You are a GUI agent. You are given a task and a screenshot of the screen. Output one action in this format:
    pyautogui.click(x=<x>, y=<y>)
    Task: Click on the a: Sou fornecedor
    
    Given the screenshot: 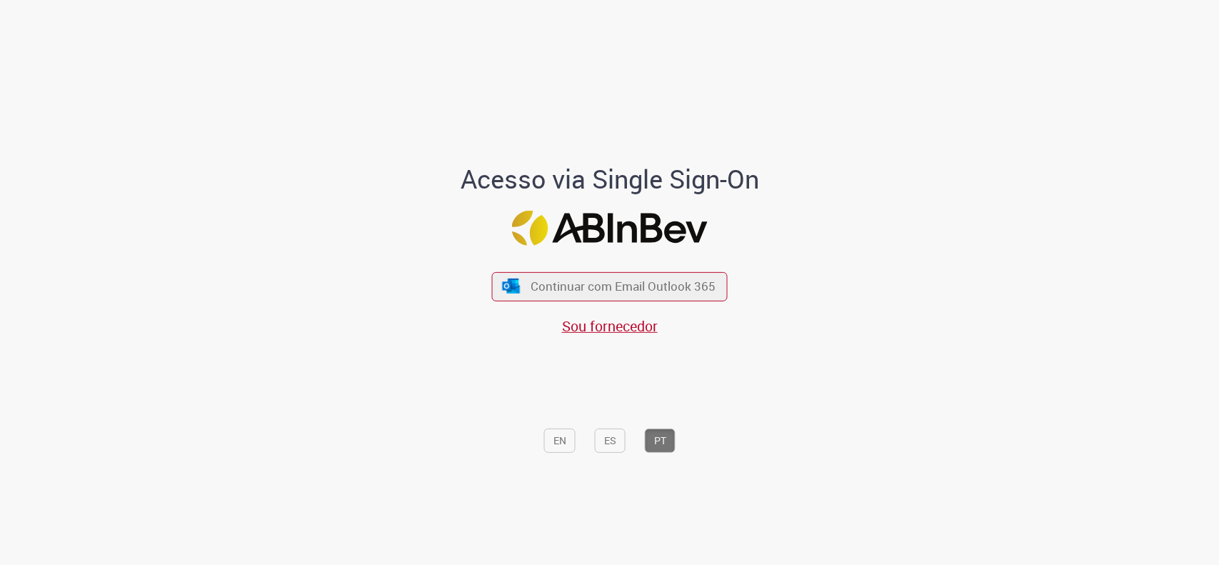 What is the action you would take?
    pyautogui.click(x=610, y=326)
    